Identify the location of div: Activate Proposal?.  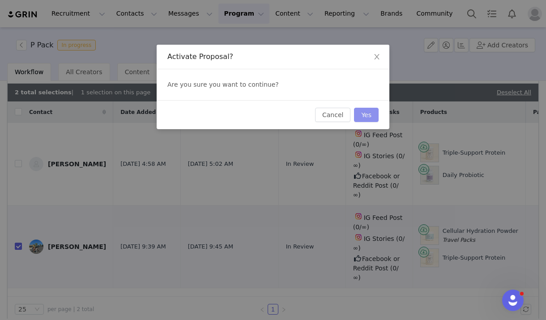
(273, 57).